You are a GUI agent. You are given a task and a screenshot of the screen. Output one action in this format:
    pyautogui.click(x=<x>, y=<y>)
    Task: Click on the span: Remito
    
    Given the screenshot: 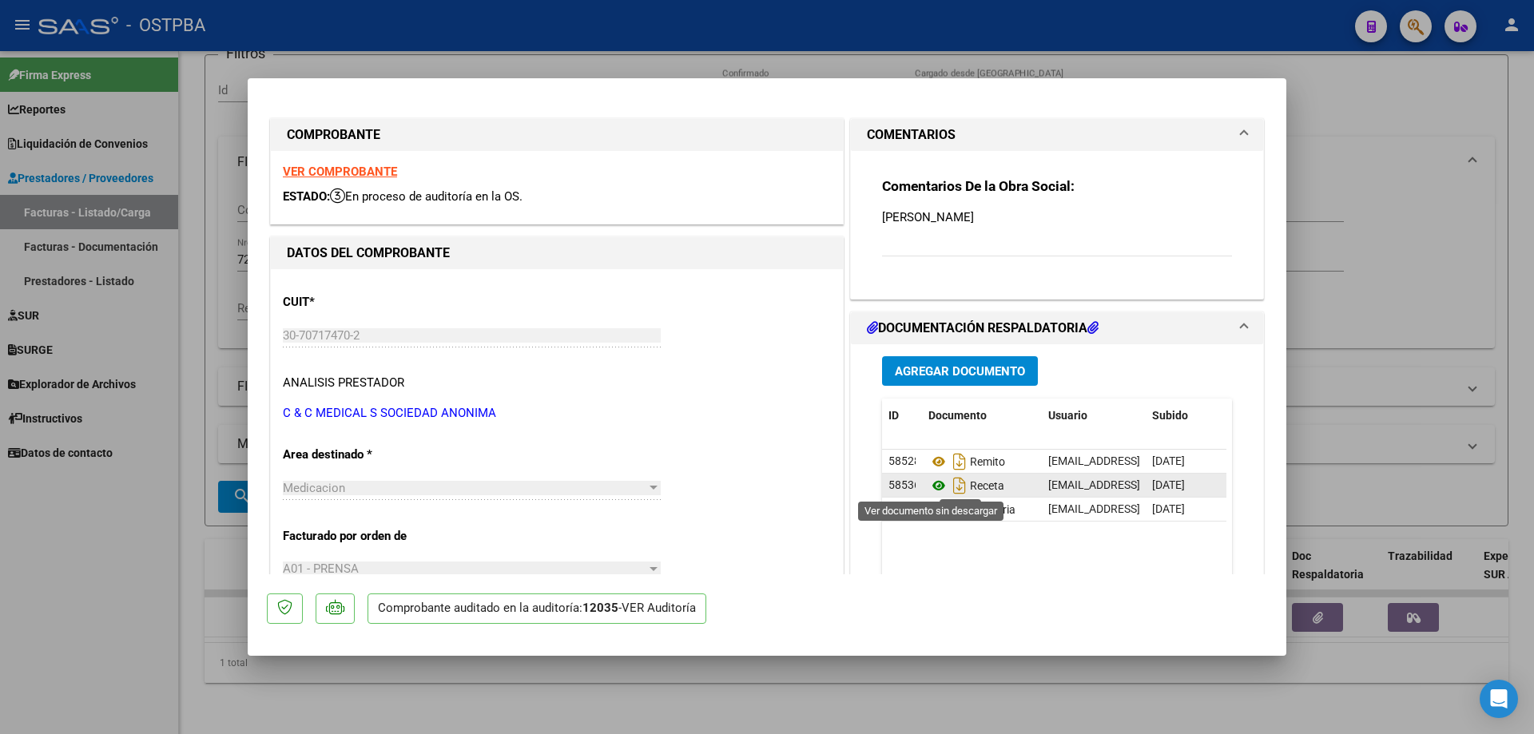 What is the action you would take?
    pyautogui.click(x=967, y=462)
    